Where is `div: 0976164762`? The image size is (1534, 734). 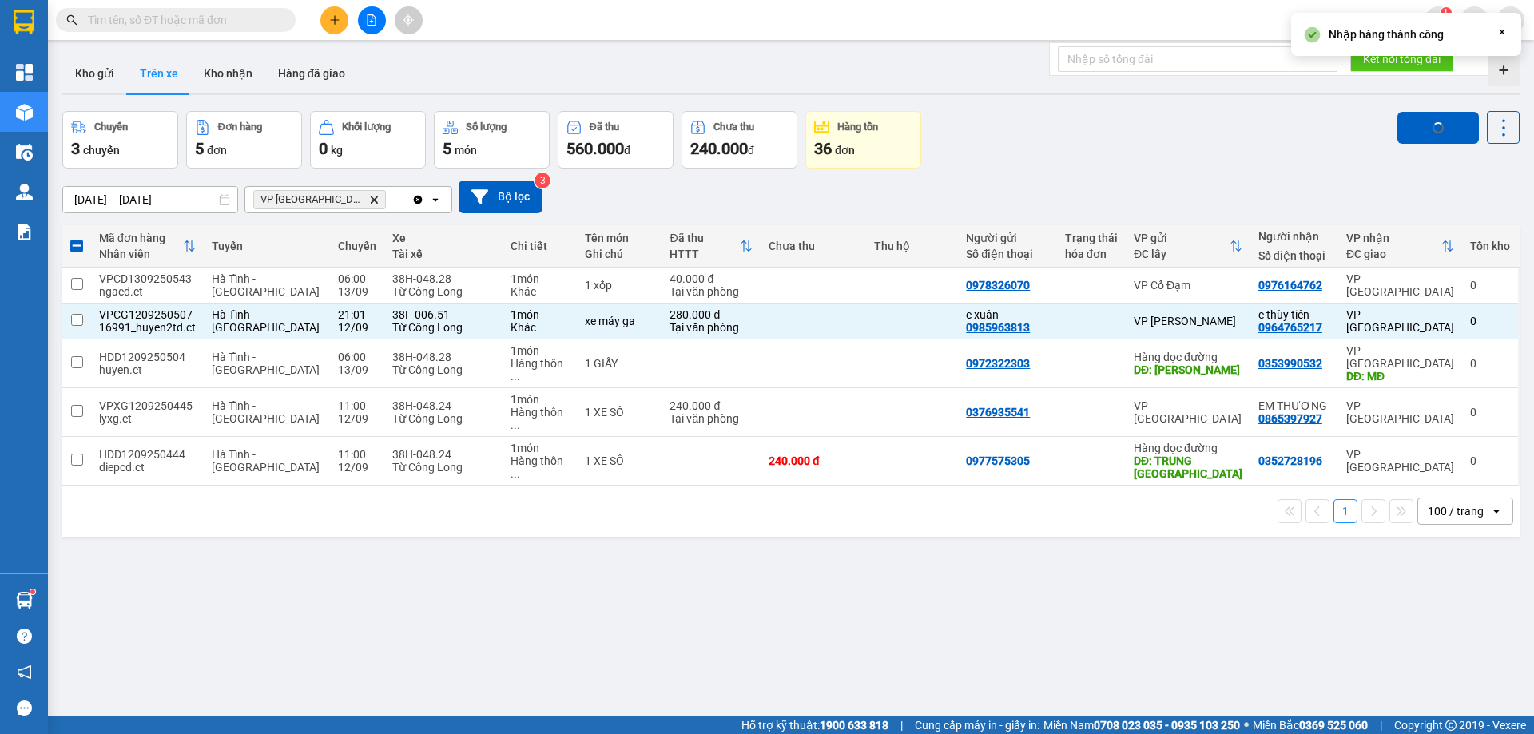
div: 0976164762 is located at coordinates (1291, 285).